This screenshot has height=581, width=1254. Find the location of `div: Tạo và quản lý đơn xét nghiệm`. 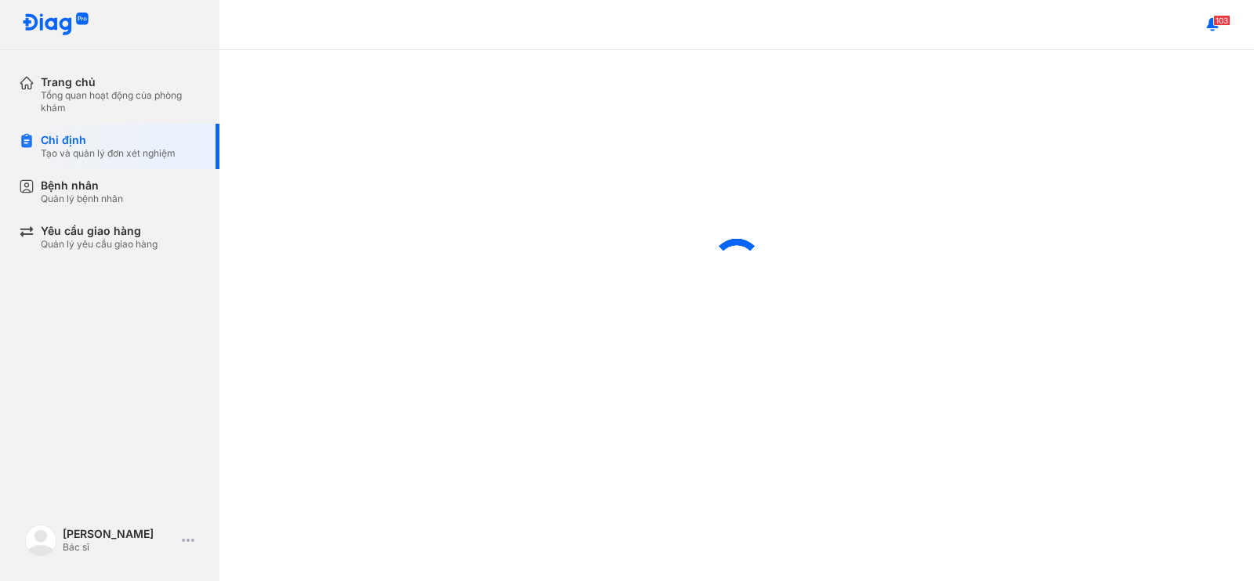

div: Tạo và quản lý đơn xét nghiệm is located at coordinates (108, 154).